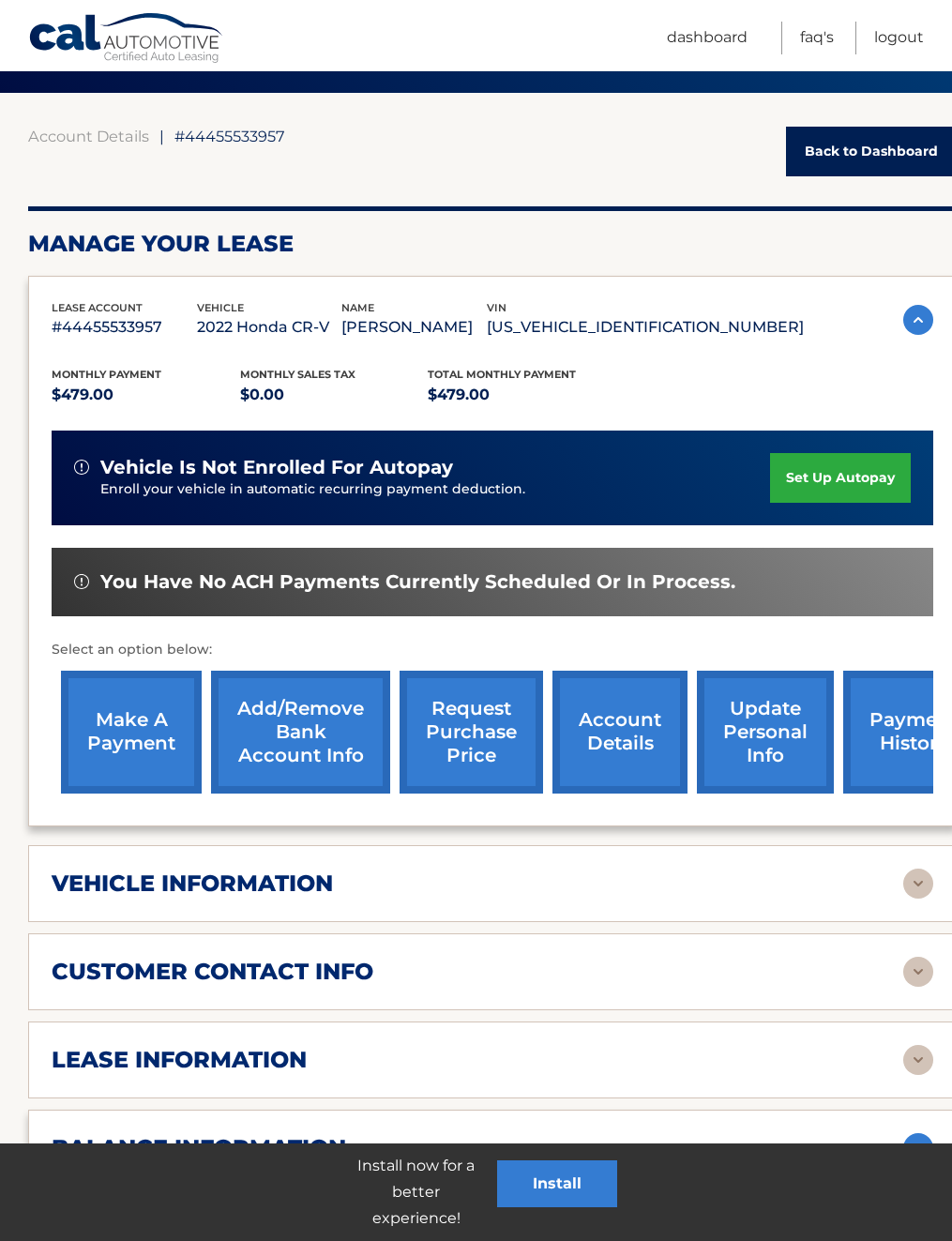  Describe the element at coordinates (416, 1192) in the screenshot. I see `p: Install now for a better experience!` at that location.